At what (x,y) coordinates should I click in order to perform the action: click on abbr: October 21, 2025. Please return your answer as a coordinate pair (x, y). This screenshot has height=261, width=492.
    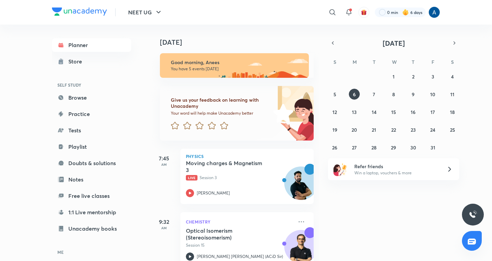
    Looking at the image, I should click on (373, 130).